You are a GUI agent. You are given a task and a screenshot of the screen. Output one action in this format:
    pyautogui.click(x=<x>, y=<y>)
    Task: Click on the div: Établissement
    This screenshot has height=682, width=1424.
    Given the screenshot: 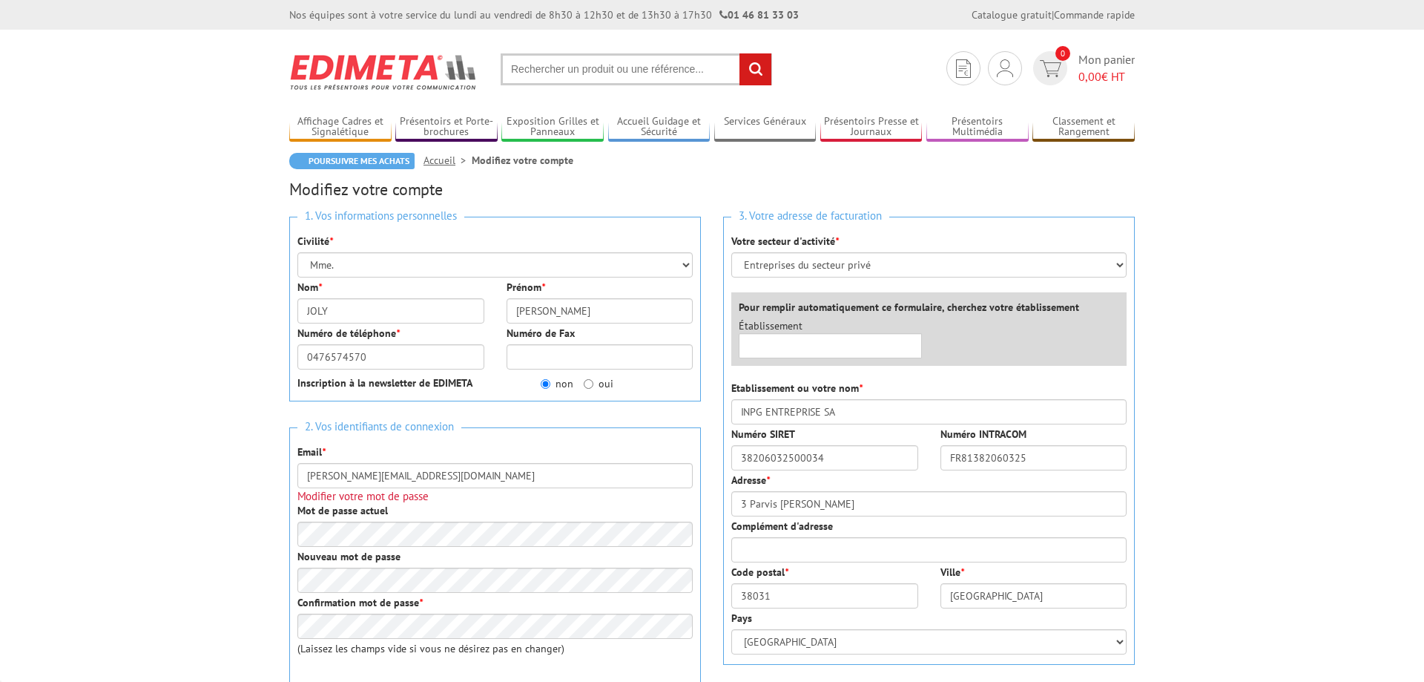 What is the action you would take?
    pyautogui.click(x=830, y=338)
    